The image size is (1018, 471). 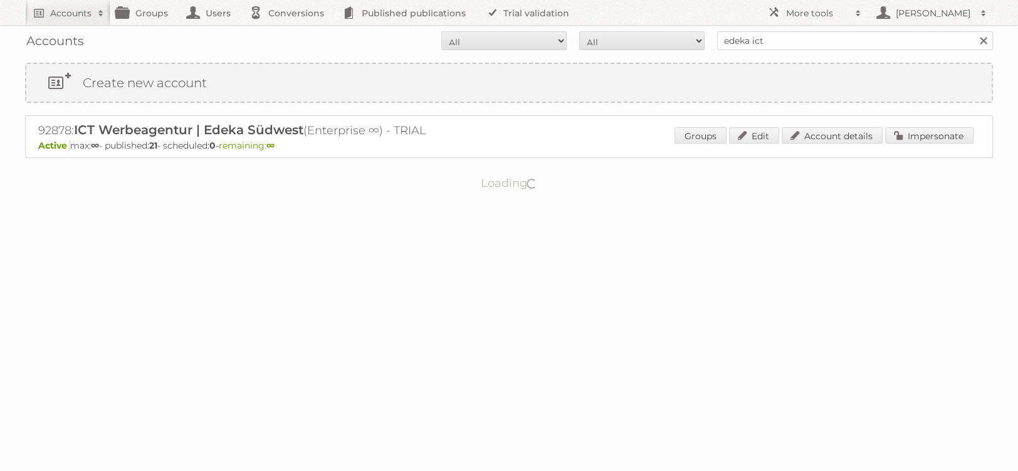 I want to click on span: ICT Werbeagentur | Edeka Südwest, so click(x=189, y=130).